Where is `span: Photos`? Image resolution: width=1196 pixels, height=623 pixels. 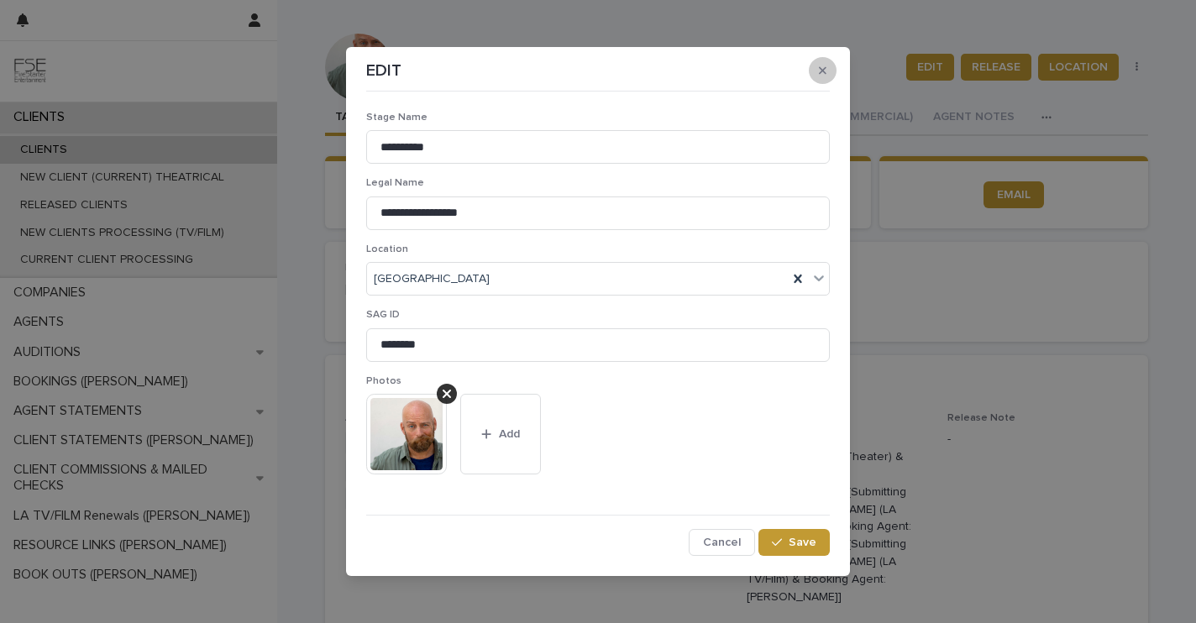
span: Photos is located at coordinates (384, 381).